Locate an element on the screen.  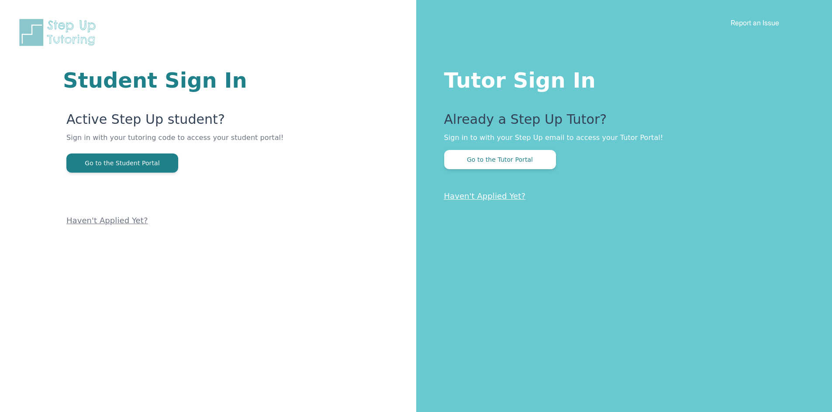
h1: Student Sign In is located at coordinates (187, 80).